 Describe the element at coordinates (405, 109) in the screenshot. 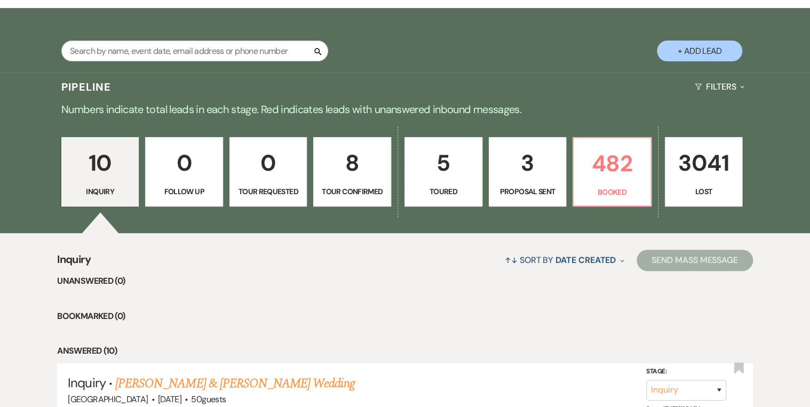

I see `p: Numbers indicate total leads in each stage. Red indicates leads with unanswered inbound messages.` at that location.